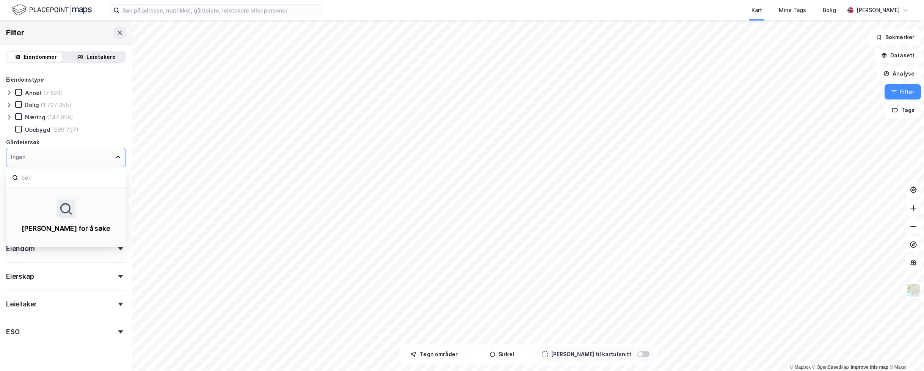  Describe the element at coordinates (904, 110) in the screenshot. I see `button: Tags` at that location.